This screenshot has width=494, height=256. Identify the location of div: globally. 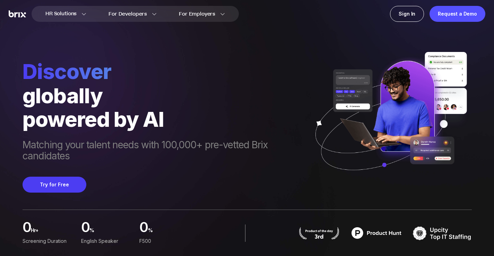
(164, 96).